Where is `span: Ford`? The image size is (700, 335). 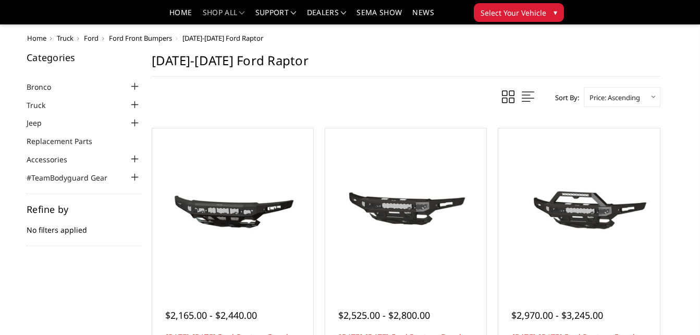
span: Ford is located at coordinates (91, 38).